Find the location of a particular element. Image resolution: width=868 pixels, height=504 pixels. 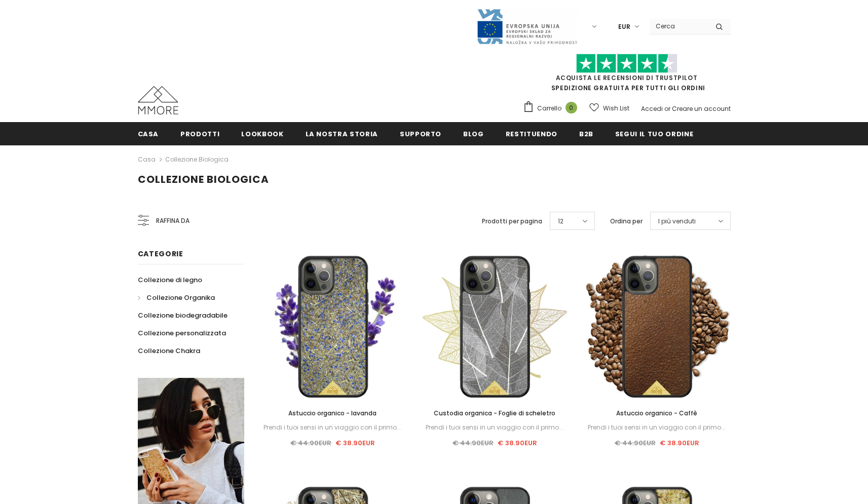

a: supporto is located at coordinates (420, 133).